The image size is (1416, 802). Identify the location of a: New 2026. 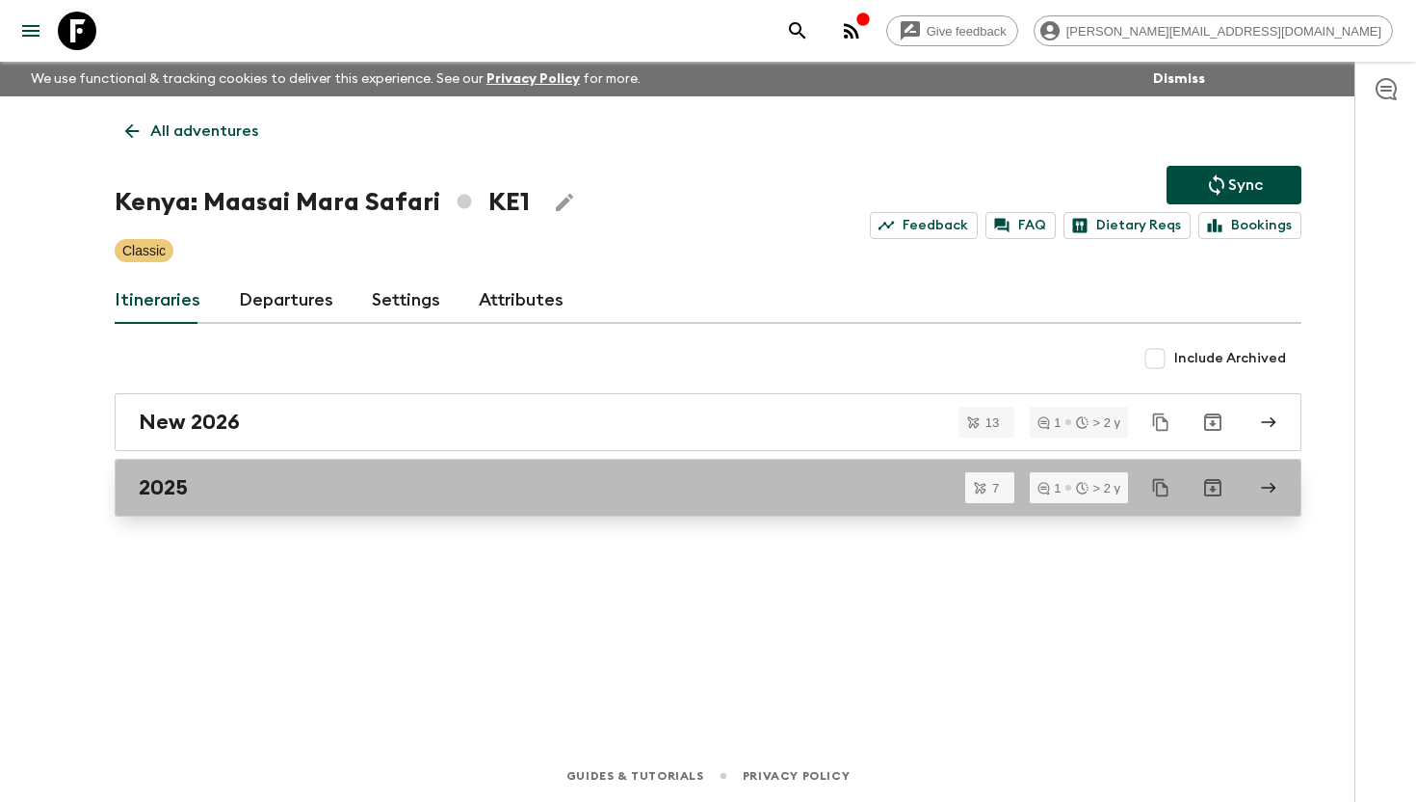
(708, 422).